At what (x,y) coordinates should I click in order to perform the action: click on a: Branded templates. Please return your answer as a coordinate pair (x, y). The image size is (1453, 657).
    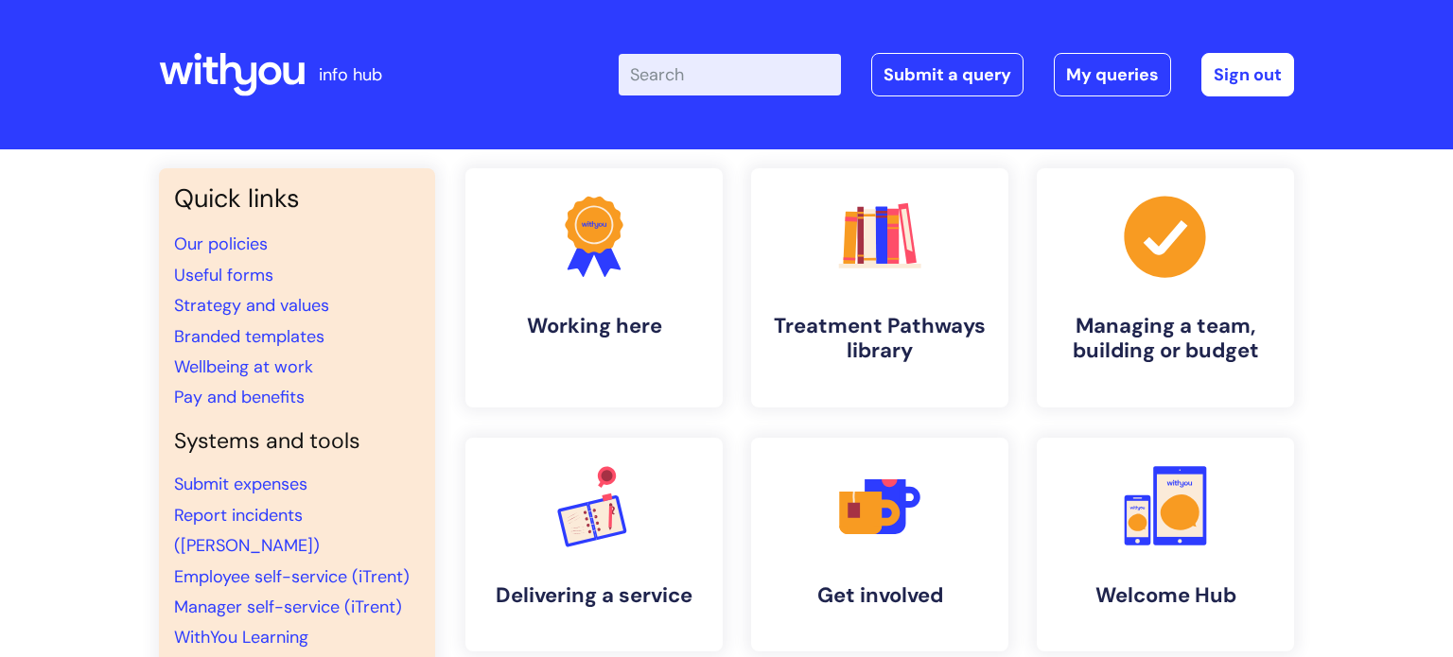
    Looking at the image, I should click on (249, 337).